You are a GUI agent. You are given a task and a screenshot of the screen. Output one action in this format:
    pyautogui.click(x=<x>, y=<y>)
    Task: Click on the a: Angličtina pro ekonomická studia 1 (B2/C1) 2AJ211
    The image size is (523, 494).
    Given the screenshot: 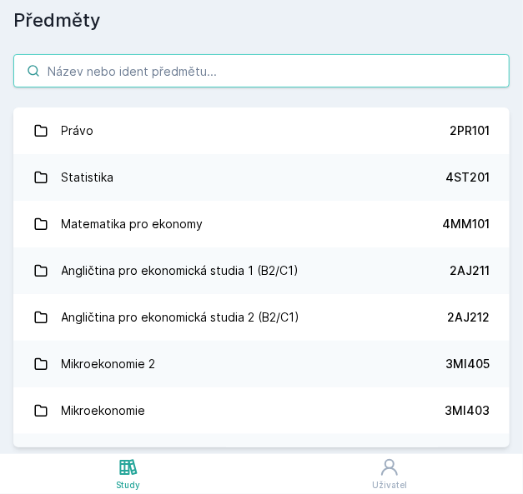 What is the action you would take?
    pyautogui.click(x=261, y=271)
    